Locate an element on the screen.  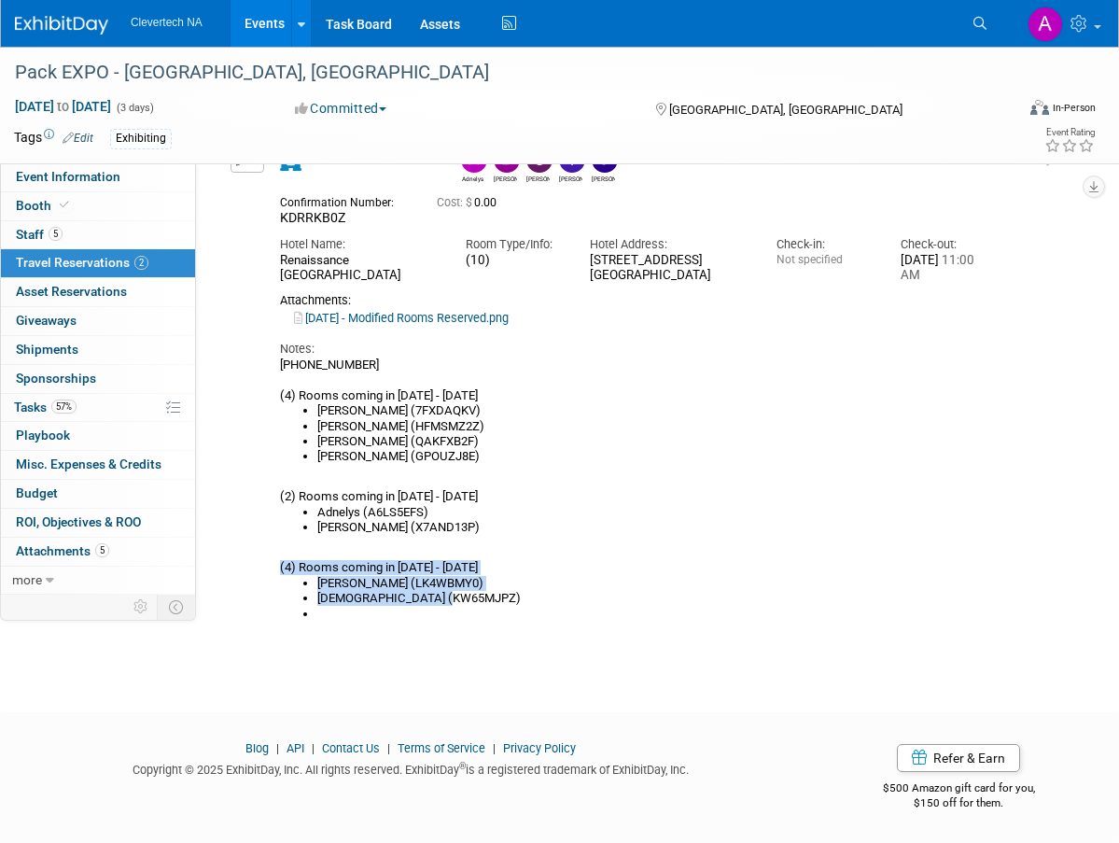
a: Giveaways is located at coordinates (98, 321).